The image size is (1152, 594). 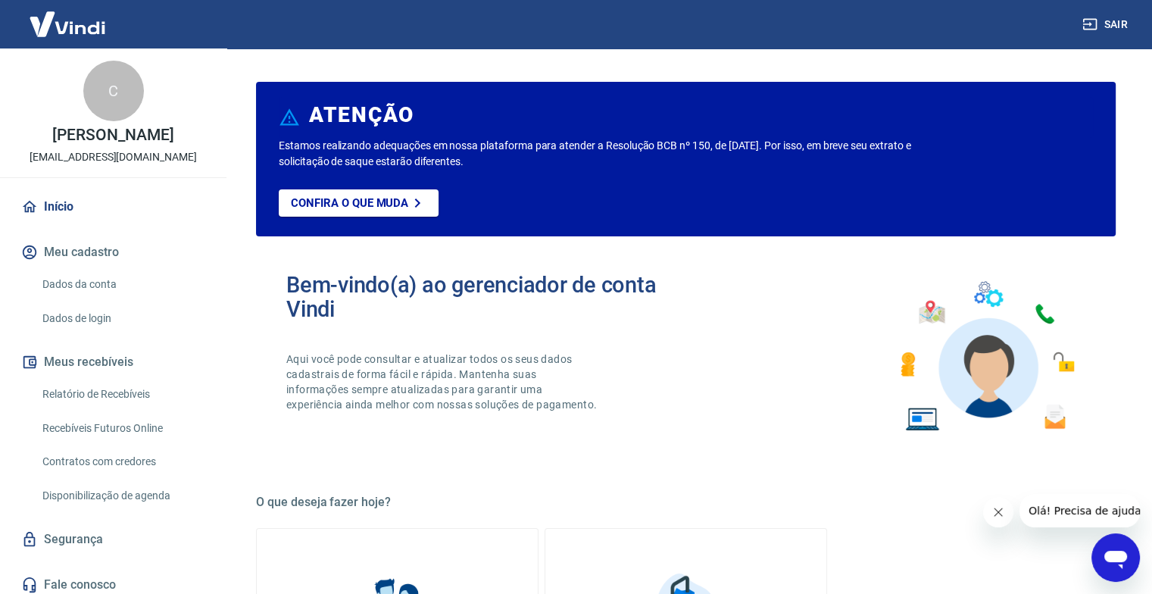 I want to click on a: Confira o que muda, so click(x=358, y=203).